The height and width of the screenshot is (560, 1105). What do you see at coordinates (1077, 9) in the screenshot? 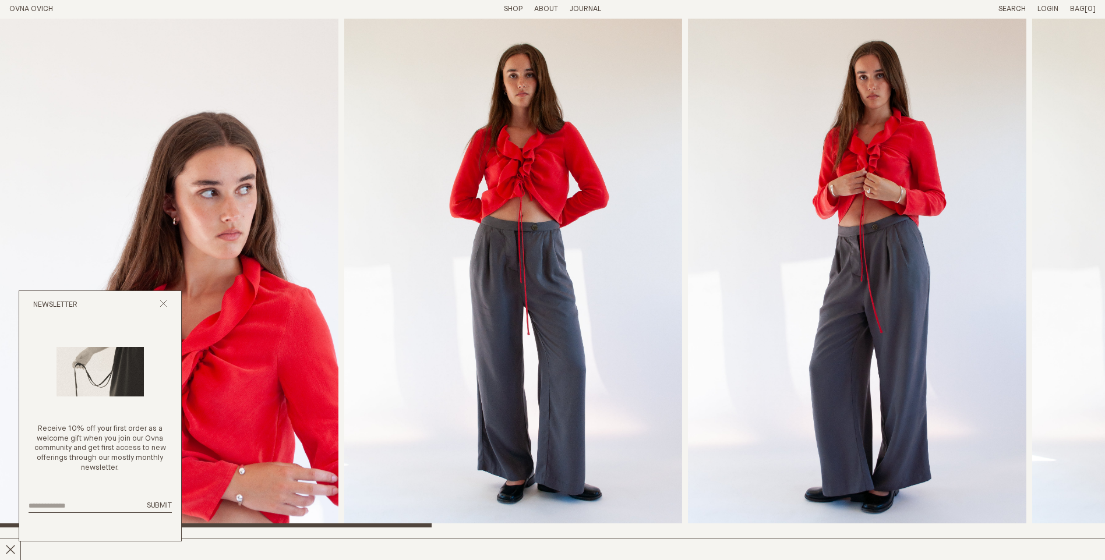
I see `span: Bag` at bounding box center [1077, 9].